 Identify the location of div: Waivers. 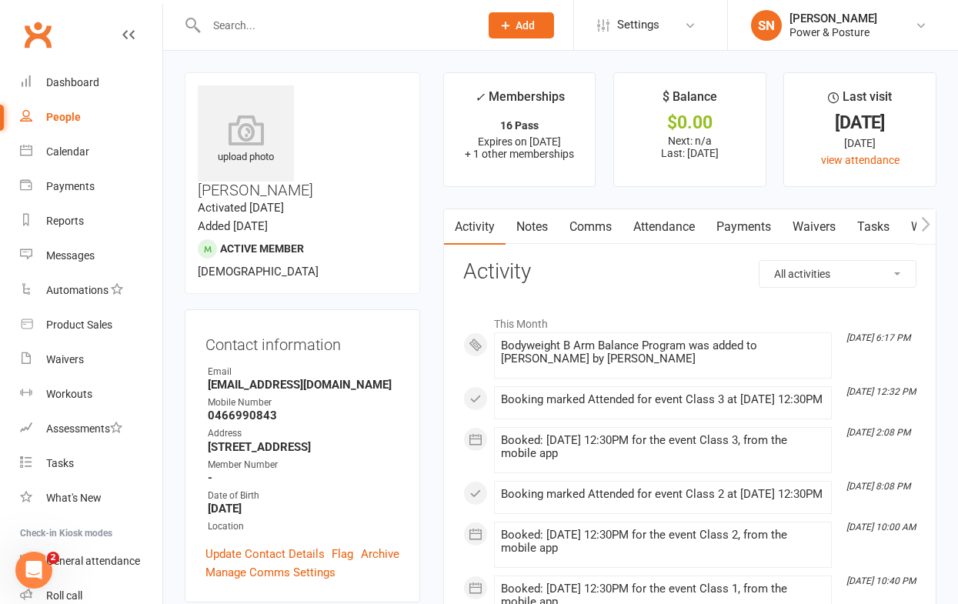
(65, 359).